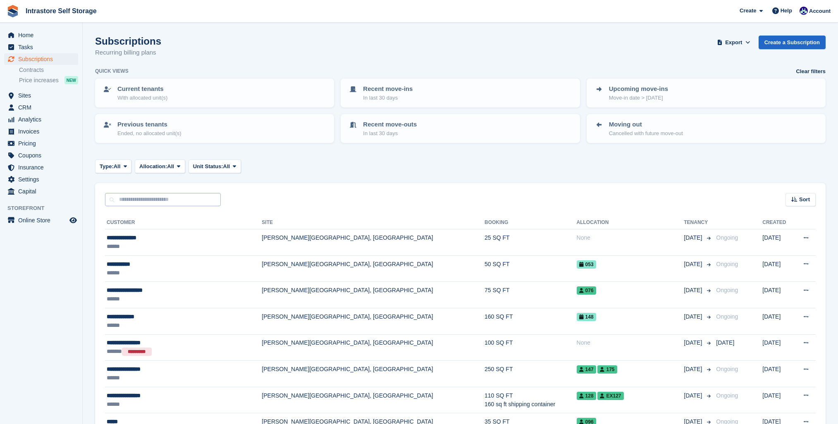 The height and width of the screenshot is (424, 838). What do you see at coordinates (48, 70) in the screenshot?
I see `a: Contracts` at bounding box center [48, 70].